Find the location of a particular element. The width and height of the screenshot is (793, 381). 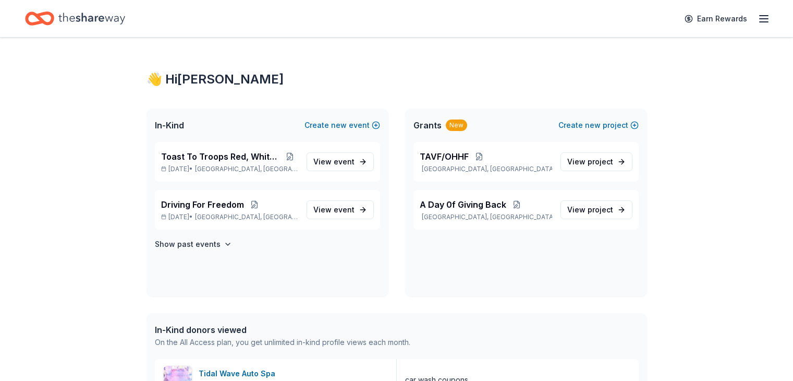

button: Show past events is located at coordinates (193, 244).